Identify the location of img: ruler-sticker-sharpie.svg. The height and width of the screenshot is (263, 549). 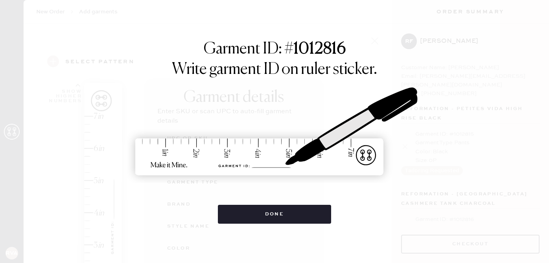
(275, 132).